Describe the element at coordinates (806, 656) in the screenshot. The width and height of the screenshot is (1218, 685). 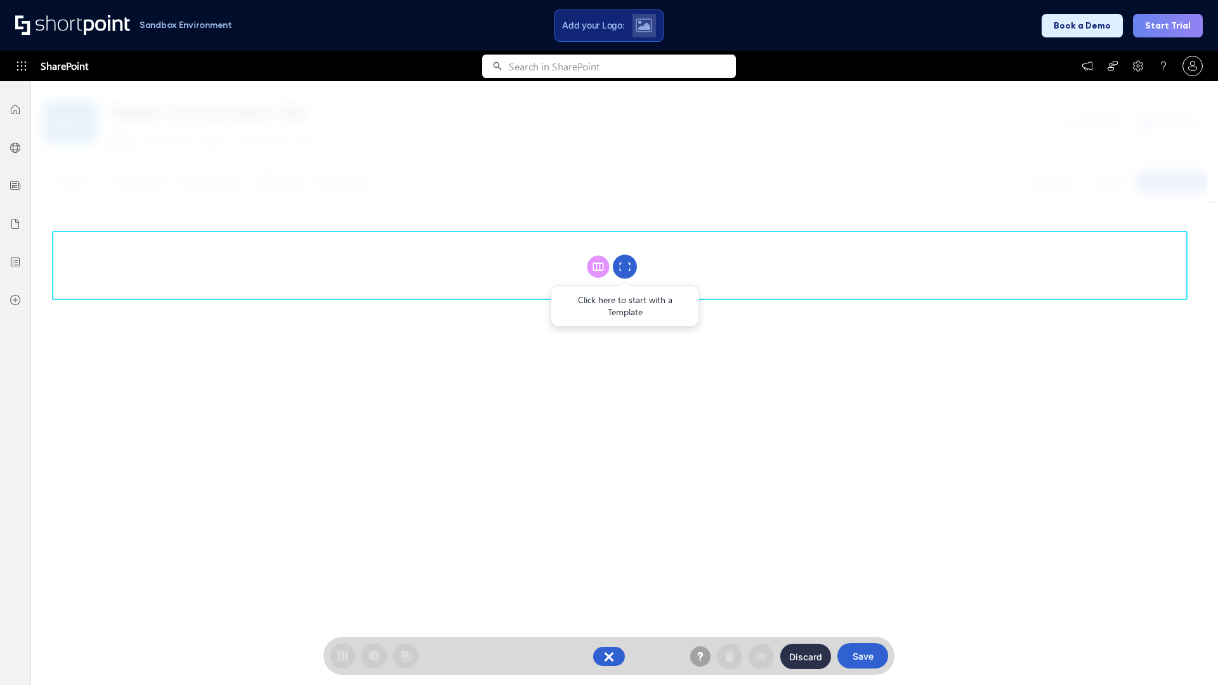
I see `button: Discard` at that location.